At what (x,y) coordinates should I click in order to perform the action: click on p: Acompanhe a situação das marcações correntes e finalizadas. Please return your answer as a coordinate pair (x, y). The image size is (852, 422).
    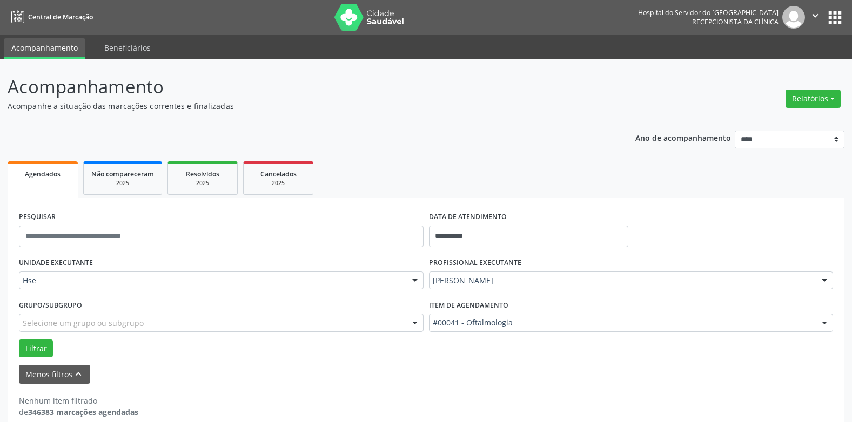
    Looking at the image, I should click on (300, 106).